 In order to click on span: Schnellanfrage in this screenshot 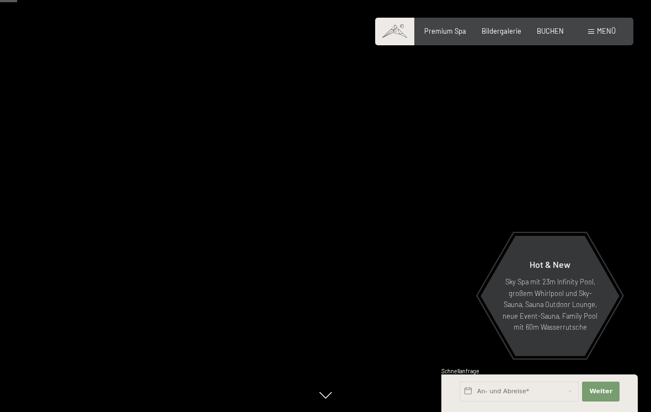, I will do `click(460, 371)`.